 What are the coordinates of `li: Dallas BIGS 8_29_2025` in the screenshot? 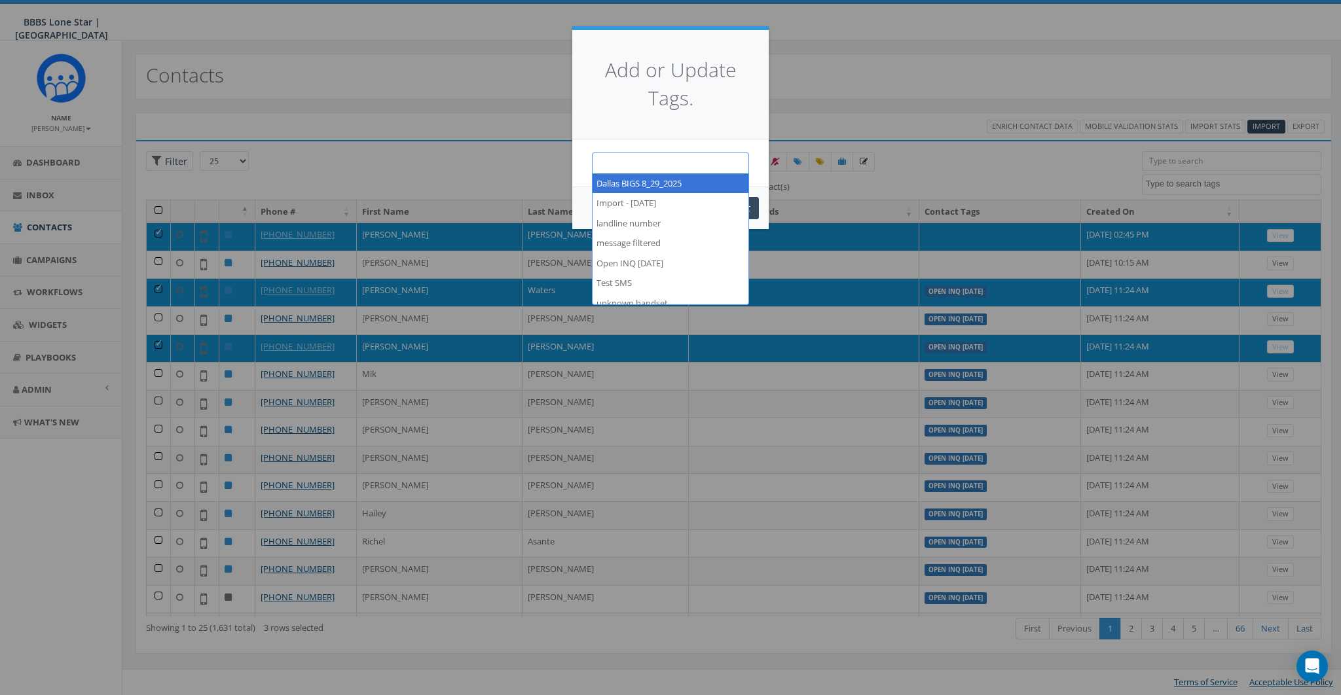 It's located at (671, 183).